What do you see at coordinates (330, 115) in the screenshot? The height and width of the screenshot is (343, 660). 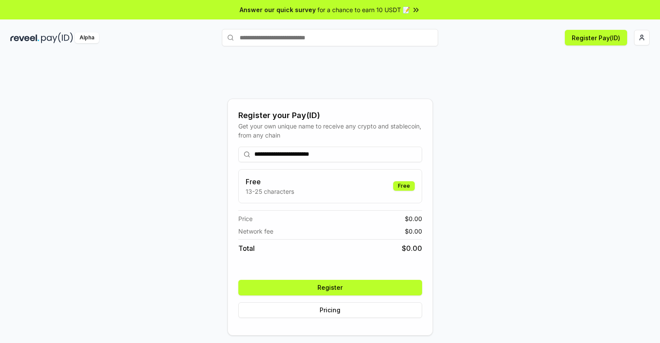 I see `div: Register your Pay(ID)` at bounding box center [330, 115].